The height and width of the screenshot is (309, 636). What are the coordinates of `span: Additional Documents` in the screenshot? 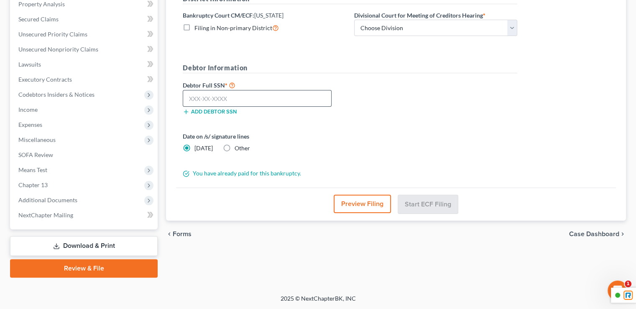 It's located at (48, 200).